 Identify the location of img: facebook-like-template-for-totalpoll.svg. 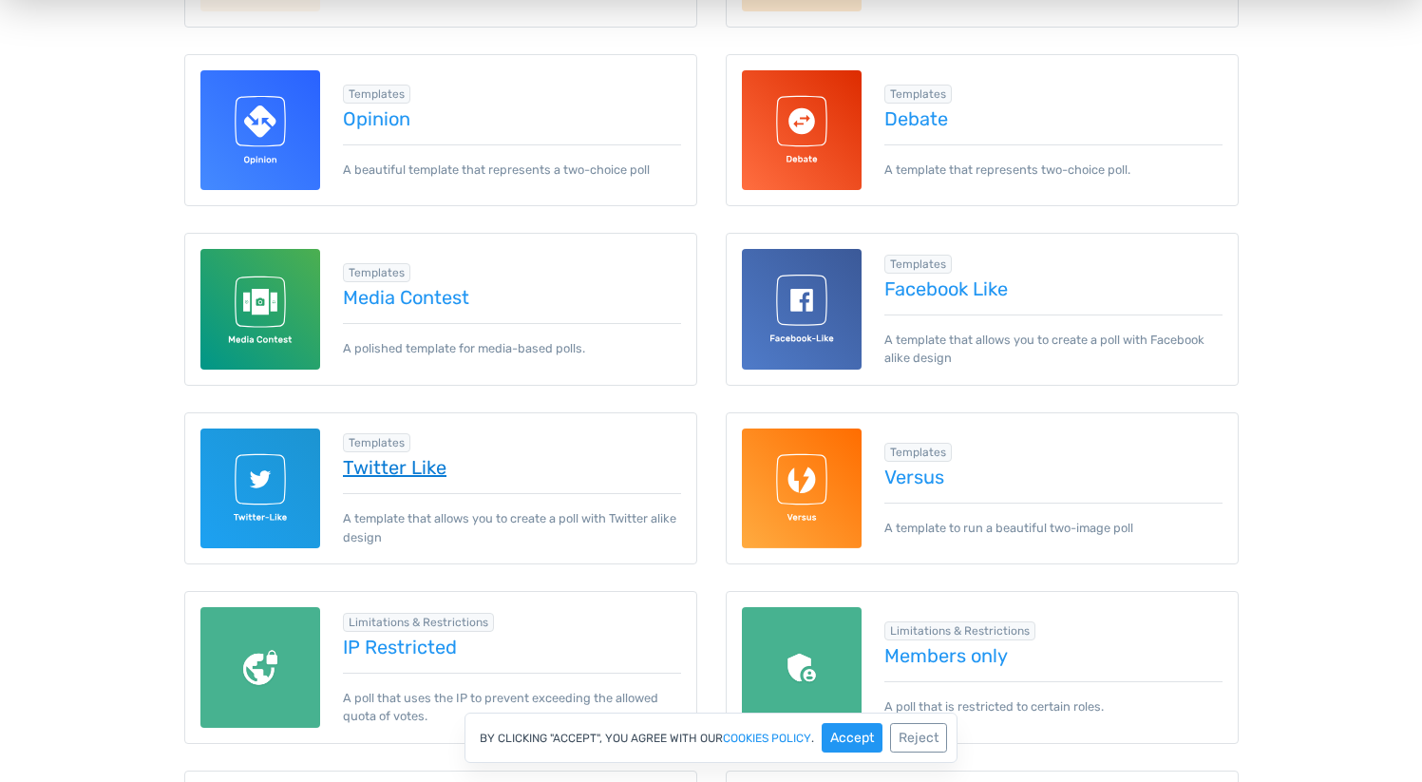
(802, 309).